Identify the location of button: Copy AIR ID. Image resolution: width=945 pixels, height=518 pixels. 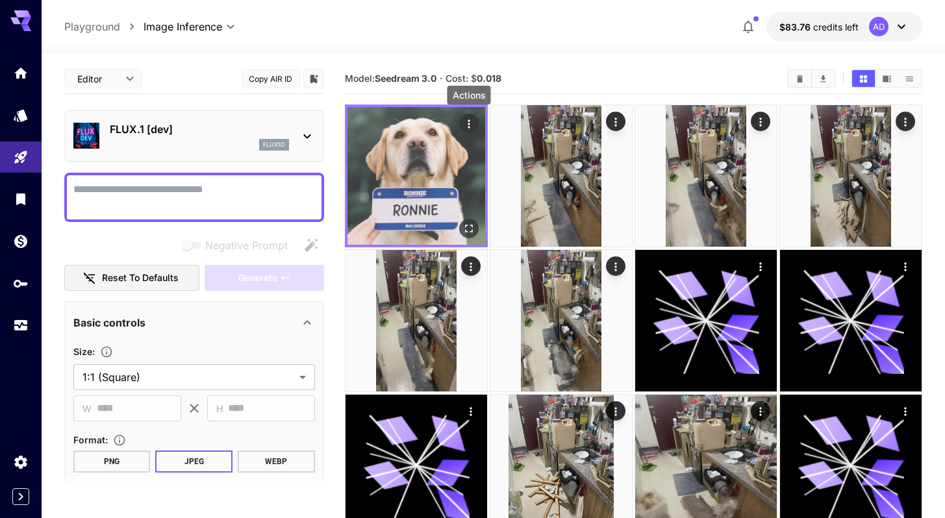
(271, 79).